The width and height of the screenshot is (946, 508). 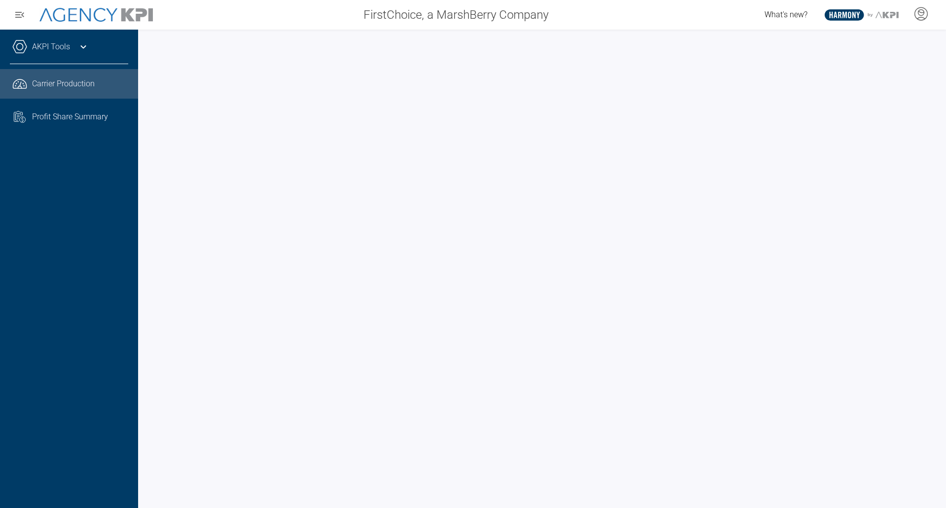 What do you see at coordinates (456, 15) in the screenshot?
I see `span: FirstChoice, a MarshBerry Company` at bounding box center [456, 15].